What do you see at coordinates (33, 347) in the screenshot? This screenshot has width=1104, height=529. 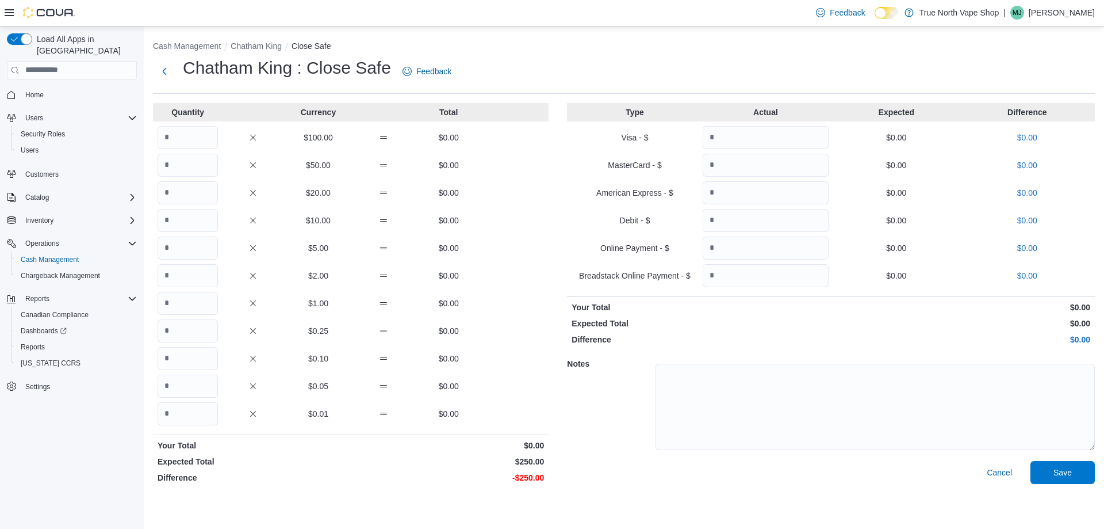 I see `a: Reports` at bounding box center [33, 347].